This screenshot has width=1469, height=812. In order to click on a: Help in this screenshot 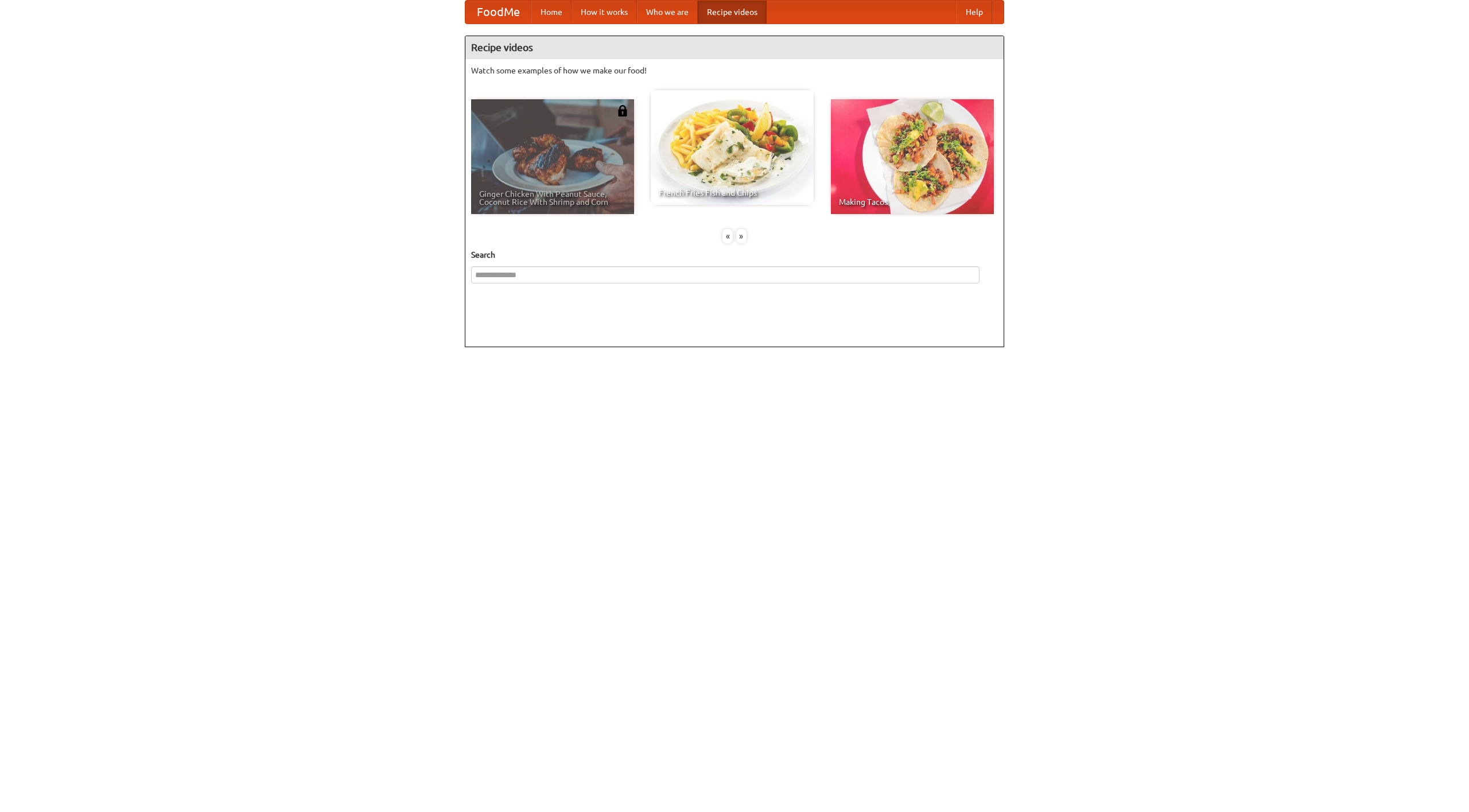, I will do `click(975, 12)`.